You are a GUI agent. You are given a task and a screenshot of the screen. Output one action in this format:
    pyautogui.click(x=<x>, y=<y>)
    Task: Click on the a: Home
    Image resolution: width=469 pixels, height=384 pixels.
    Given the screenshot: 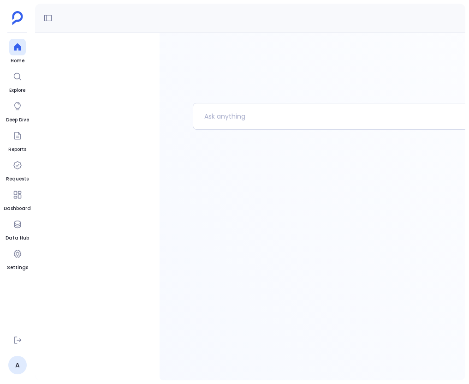 What is the action you would take?
    pyautogui.click(x=18, y=52)
    